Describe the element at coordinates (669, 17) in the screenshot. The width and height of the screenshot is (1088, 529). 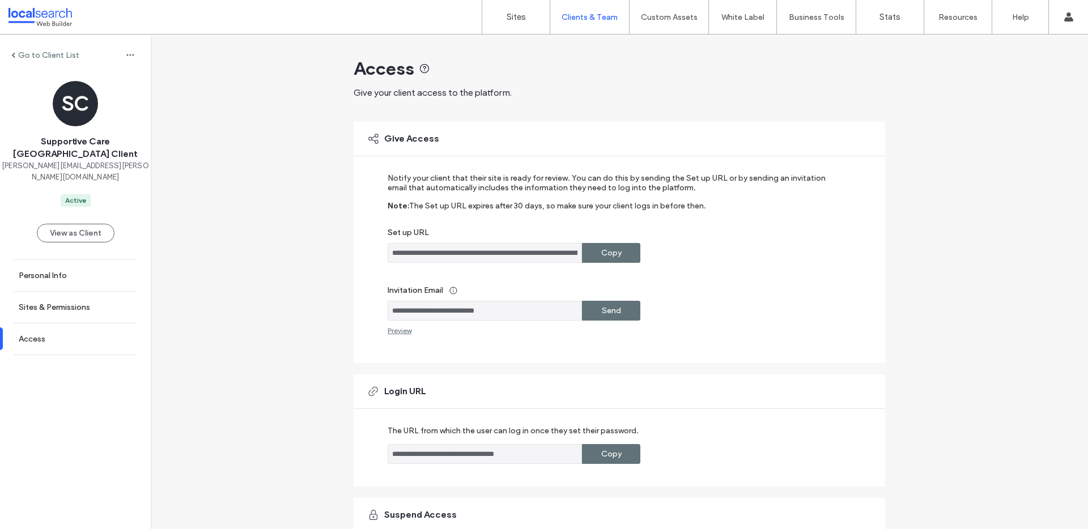
I see `label: Custom Assets` at that location.